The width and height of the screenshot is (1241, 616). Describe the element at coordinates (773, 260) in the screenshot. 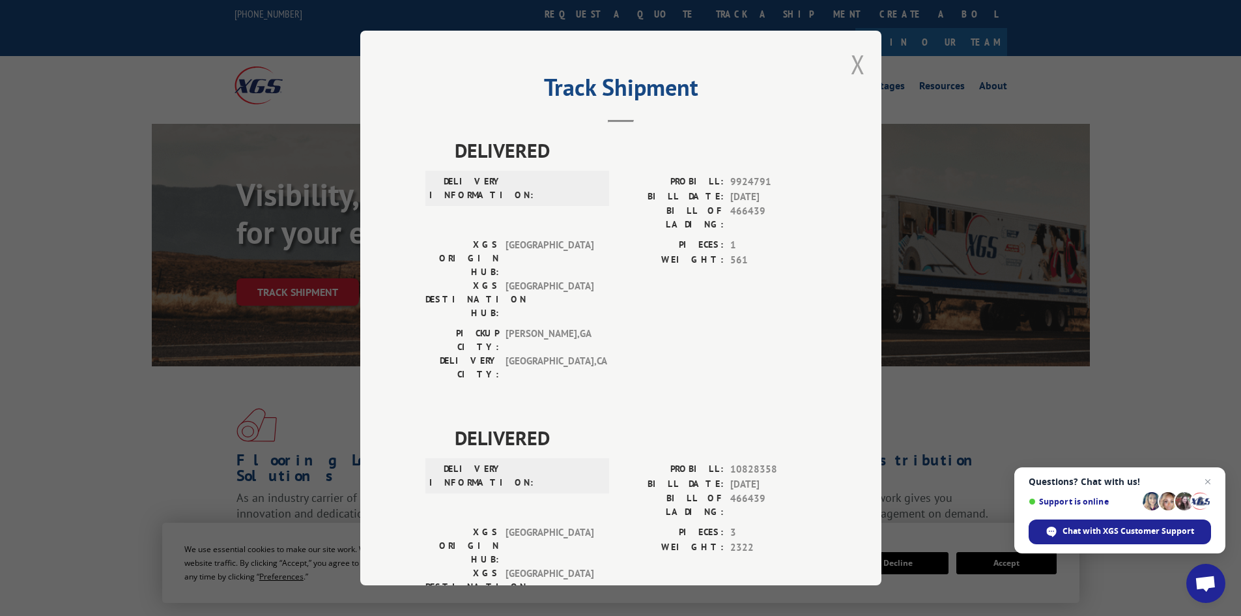

I see `span: 561` at that location.